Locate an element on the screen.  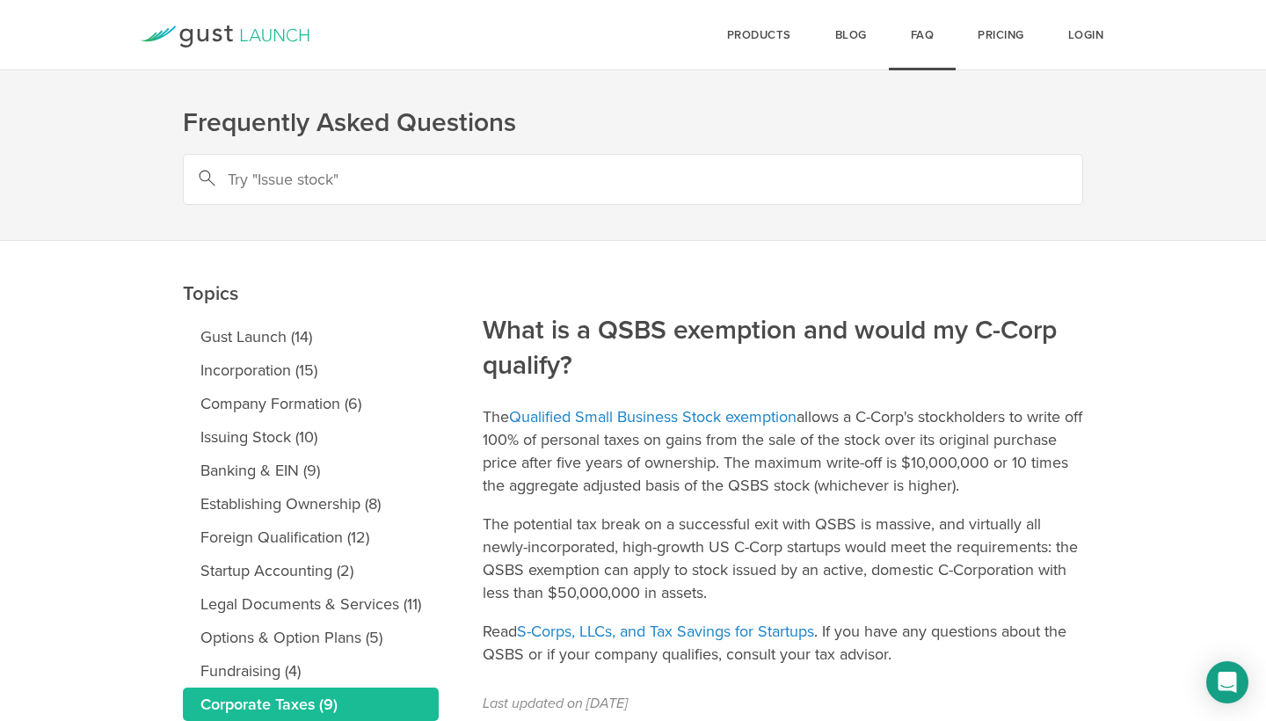
a: Qualified Small Business Stock exemption is located at coordinates (653, 417).